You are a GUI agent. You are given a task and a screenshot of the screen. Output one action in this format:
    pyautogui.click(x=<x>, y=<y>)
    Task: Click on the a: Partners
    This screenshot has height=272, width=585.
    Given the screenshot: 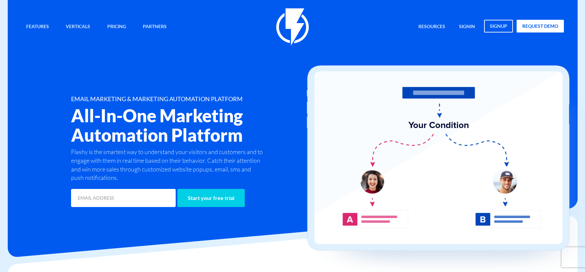 What is the action you would take?
    pyautogui.click(x=154, y=27)
    